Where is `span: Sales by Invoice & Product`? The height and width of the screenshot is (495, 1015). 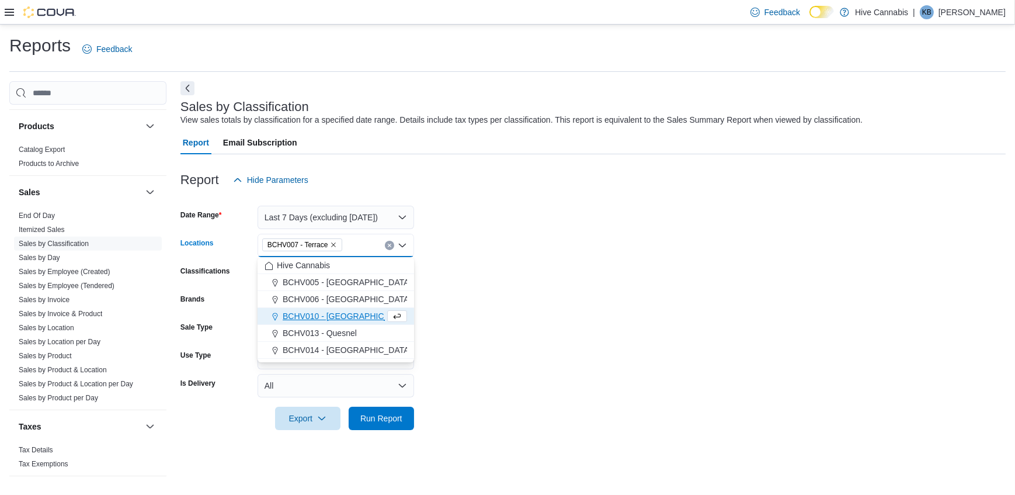
span: Sales by Invoice & Product is located at coordinates (60, 314).